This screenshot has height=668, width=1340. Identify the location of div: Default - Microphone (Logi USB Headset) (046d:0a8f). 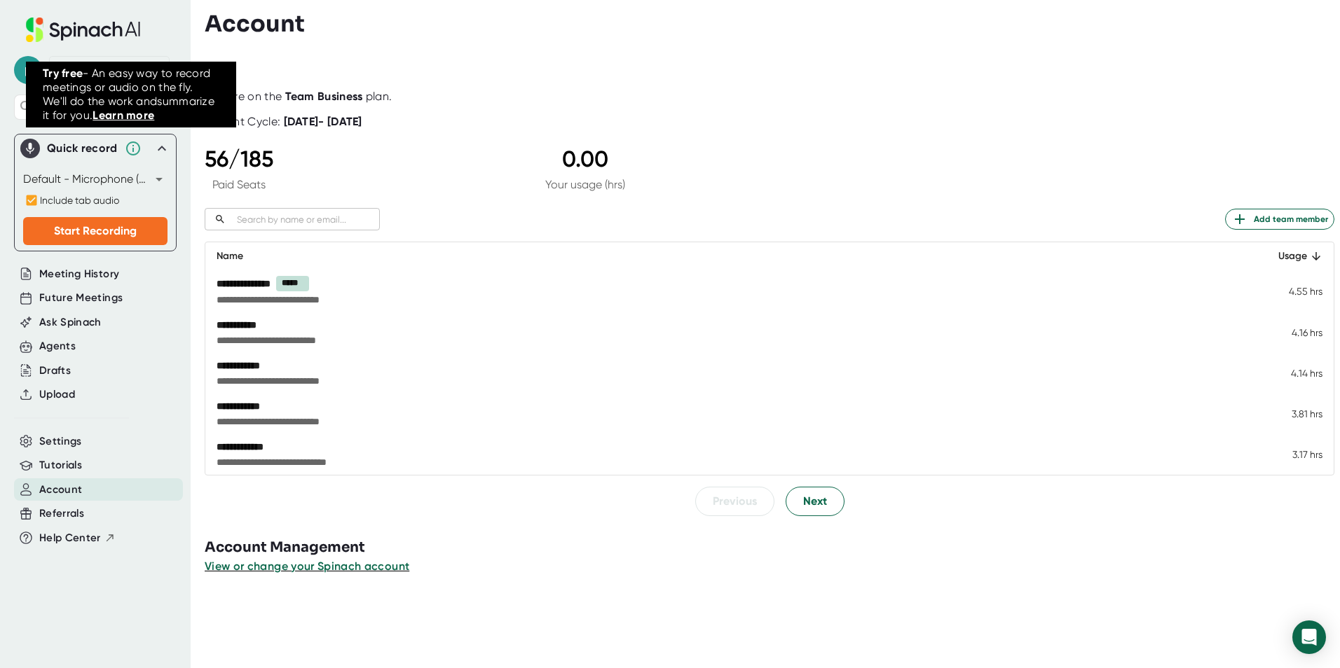
(95, 179).